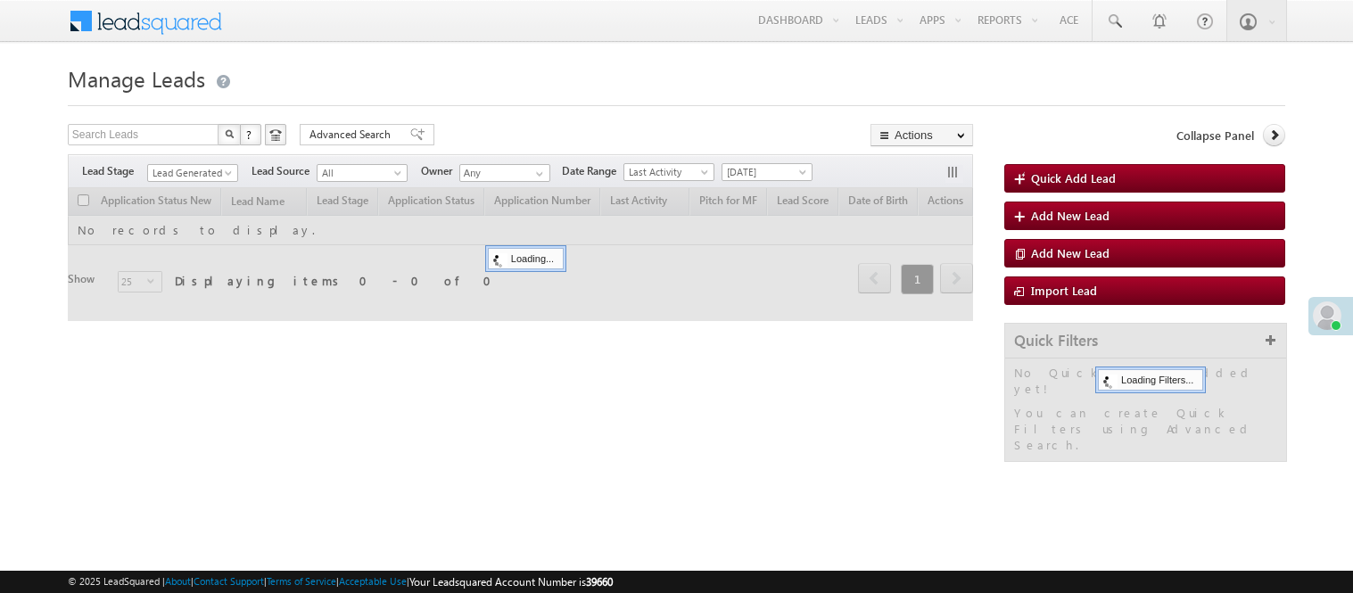 Image resolution: width=1353 pixels, height=593 pixels. I want to click on span: Lead Source, so click(284, 171).